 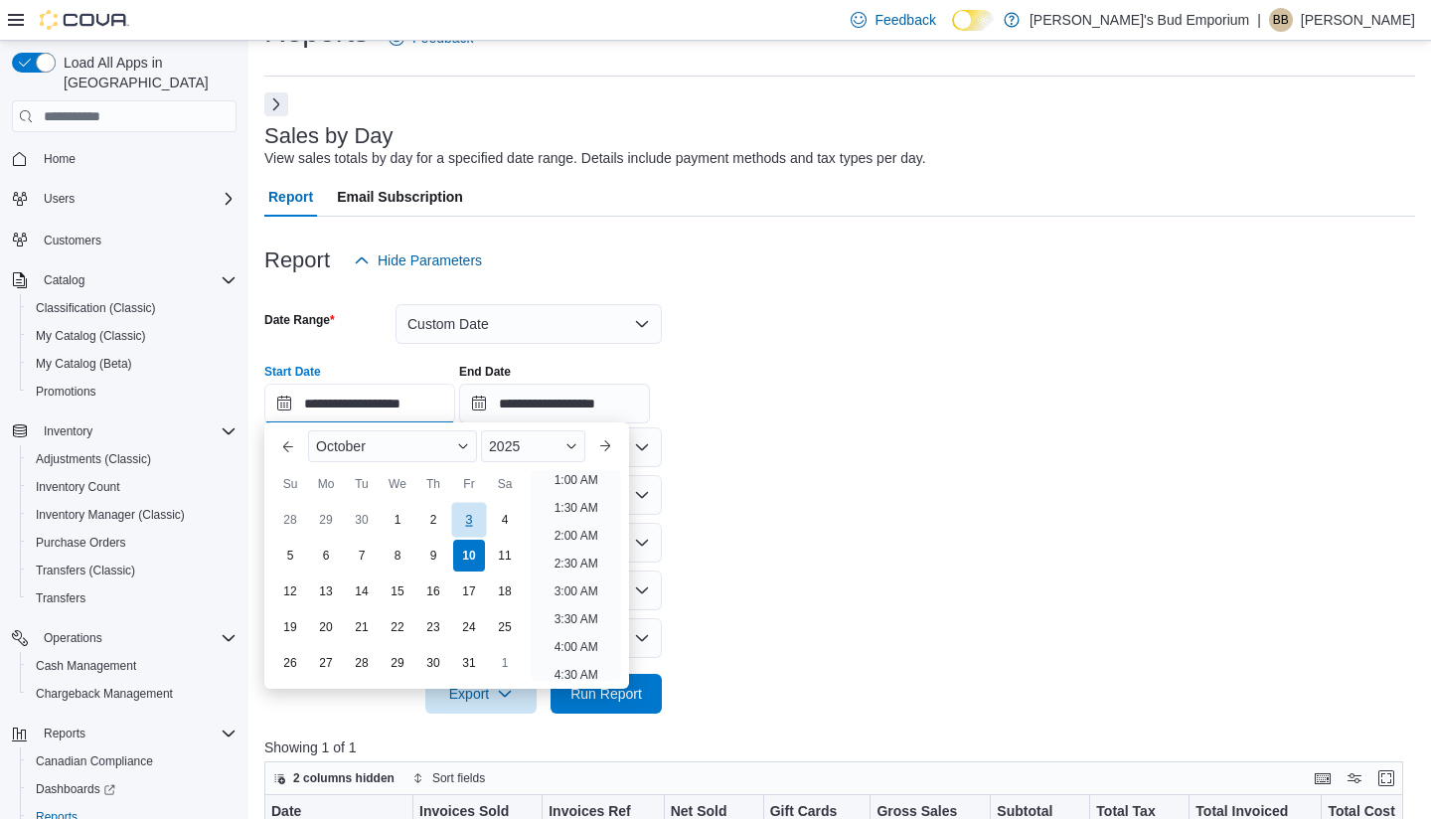 What do you see at coordinates (65, 733) in the screenshot?
I see `span: Reports` at bounding box center [65, 733].